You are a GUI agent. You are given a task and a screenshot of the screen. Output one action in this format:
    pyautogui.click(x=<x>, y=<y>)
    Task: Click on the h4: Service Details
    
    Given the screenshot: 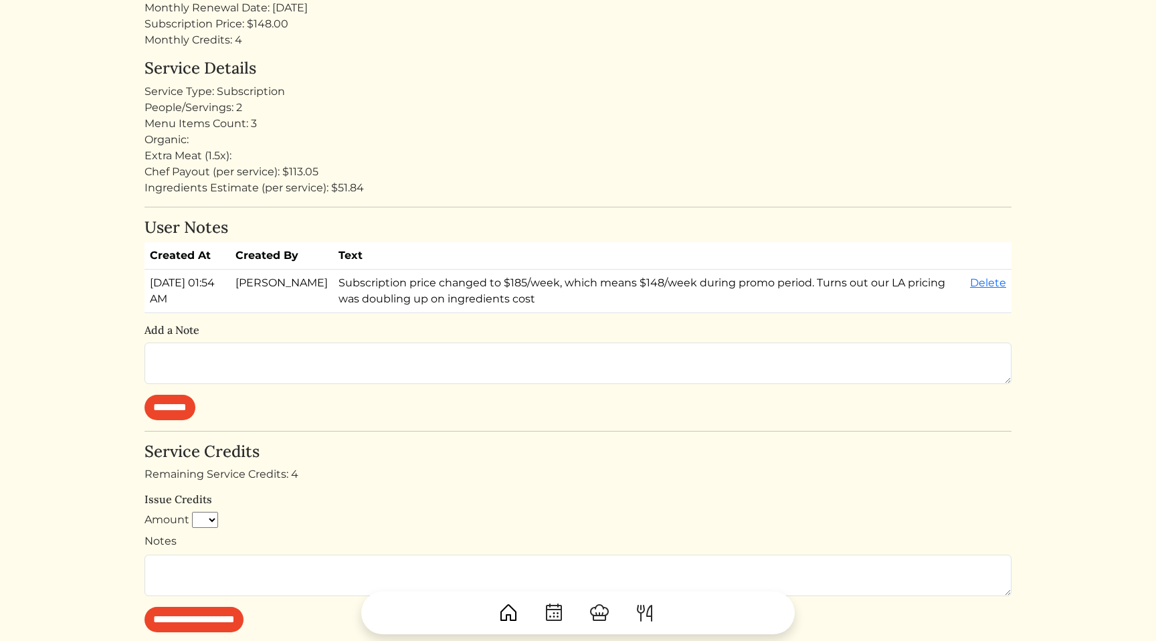 What is the action you would take?
    pyautogui.click(x=578, y=68)
    